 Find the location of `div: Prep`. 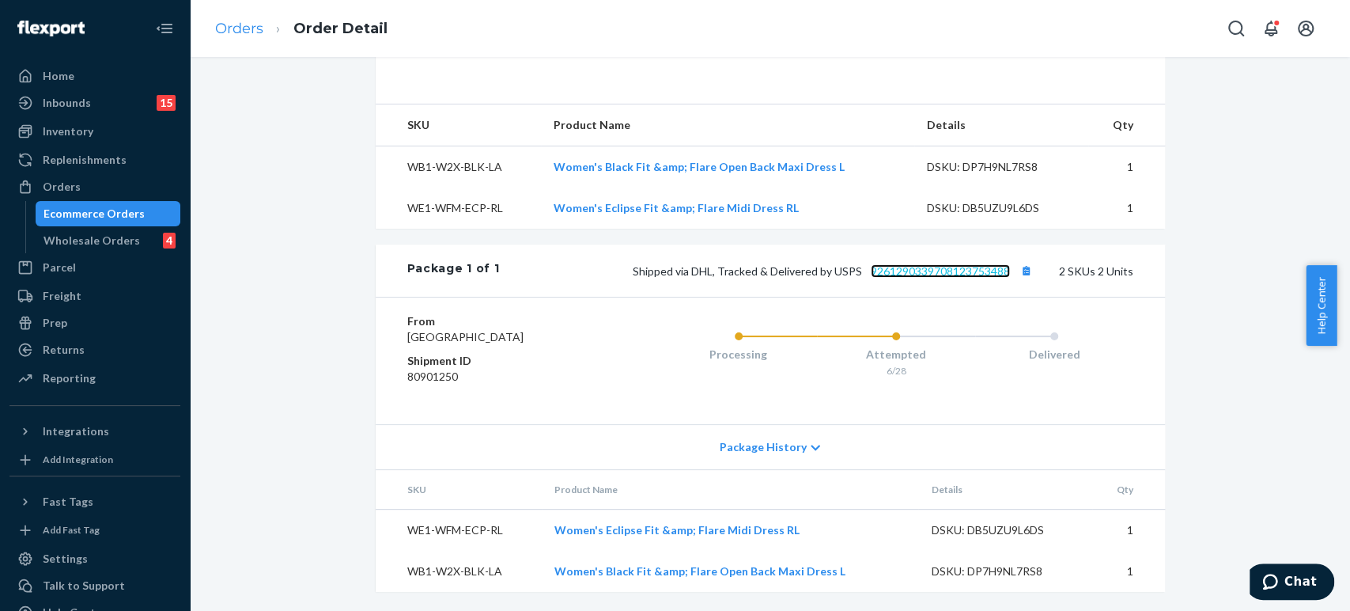

div: Prep is located at coordinates (55, 323).